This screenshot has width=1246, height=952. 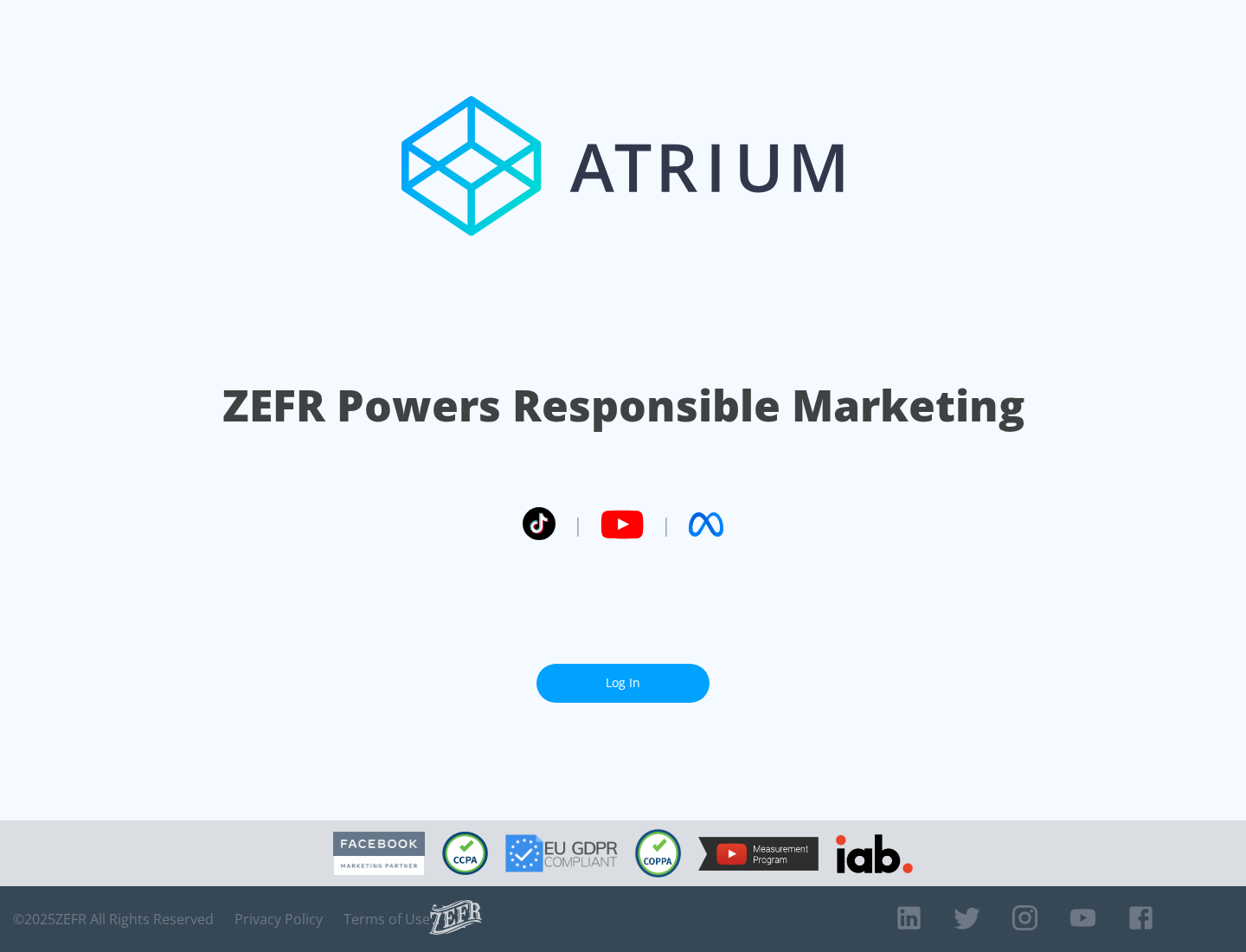 What do you see at coordinates (386, 919) in the screenshot?
I see `a: Terms of Use` at bounding box center [386, 919].